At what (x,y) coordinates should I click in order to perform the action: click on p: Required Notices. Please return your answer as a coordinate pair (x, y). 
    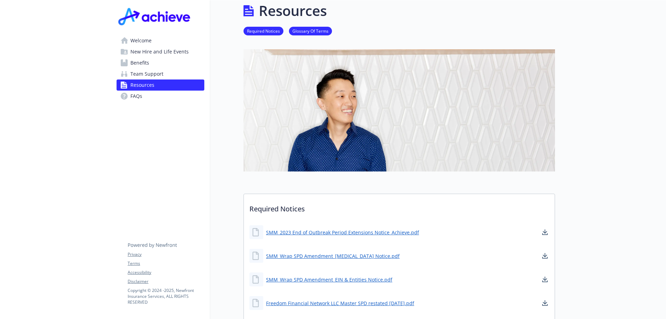
    Looking at the image, I should click on (399, 207).